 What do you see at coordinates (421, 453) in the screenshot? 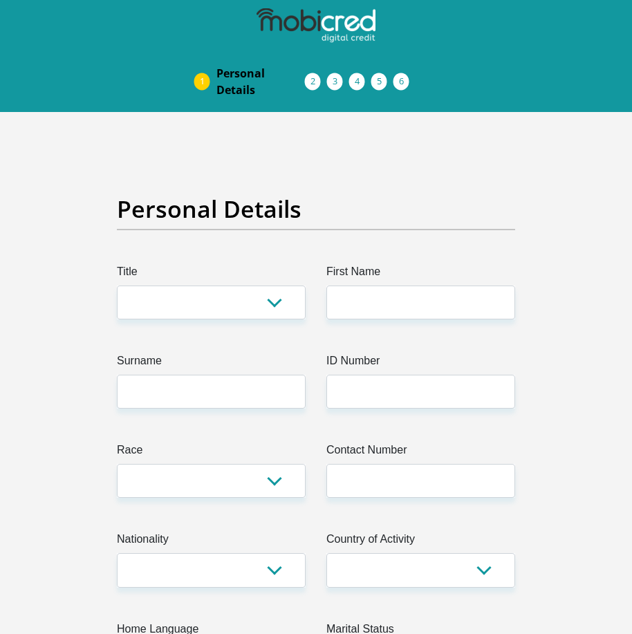
I see `label: Contact Number` at bounding box center [421, 453].